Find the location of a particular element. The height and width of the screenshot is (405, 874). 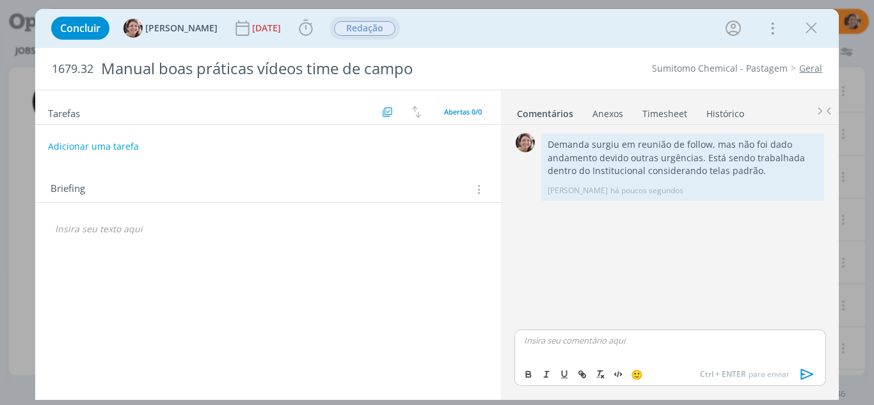

div: Manual boas práticas vídeos time de campo is located at coordinates (296, 68).